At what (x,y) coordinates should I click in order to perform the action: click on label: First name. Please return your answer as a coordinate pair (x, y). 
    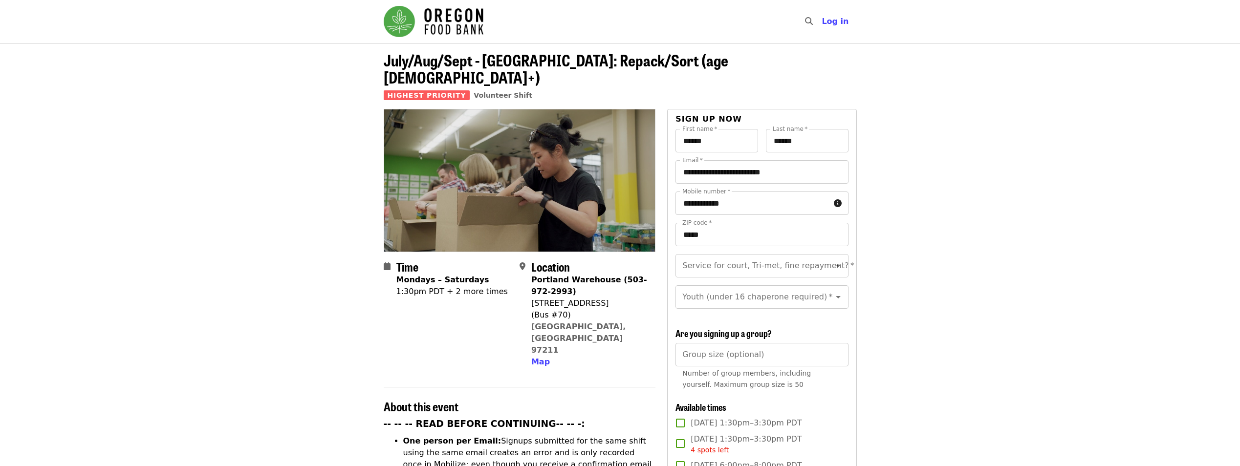
    Looking at the image, I should click on (700, 129).